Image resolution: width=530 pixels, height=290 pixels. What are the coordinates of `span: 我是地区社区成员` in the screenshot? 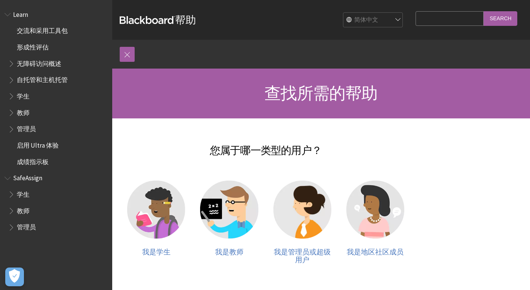 It's located at (375, 251).